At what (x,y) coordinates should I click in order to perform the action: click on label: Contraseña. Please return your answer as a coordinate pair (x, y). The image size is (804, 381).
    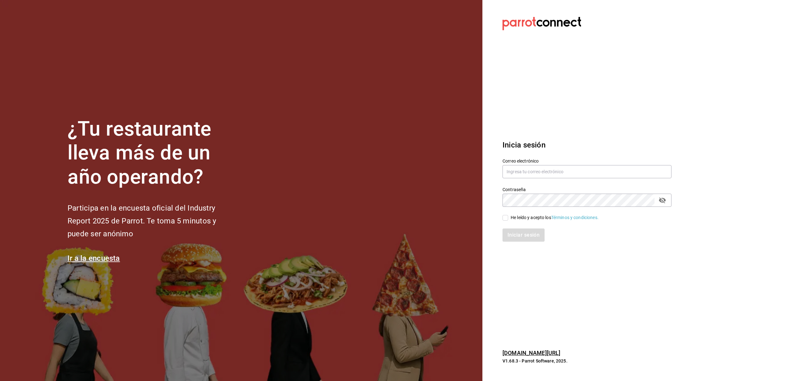
    Looking at the image, I should click on (587, 189).